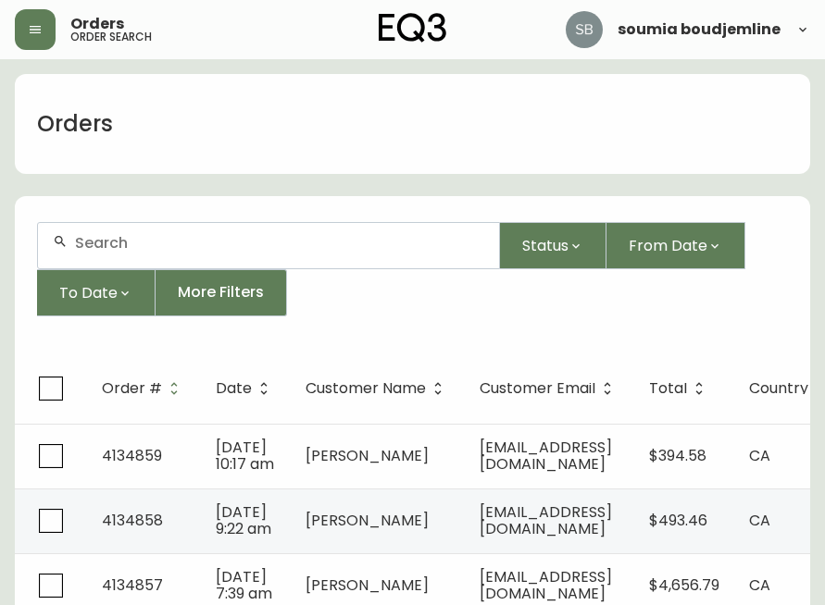 The height and width of the screenshot is (605, 825). Describe the element at coordinates (553, 245) in the screenshot. I see `button: Status` at that location.